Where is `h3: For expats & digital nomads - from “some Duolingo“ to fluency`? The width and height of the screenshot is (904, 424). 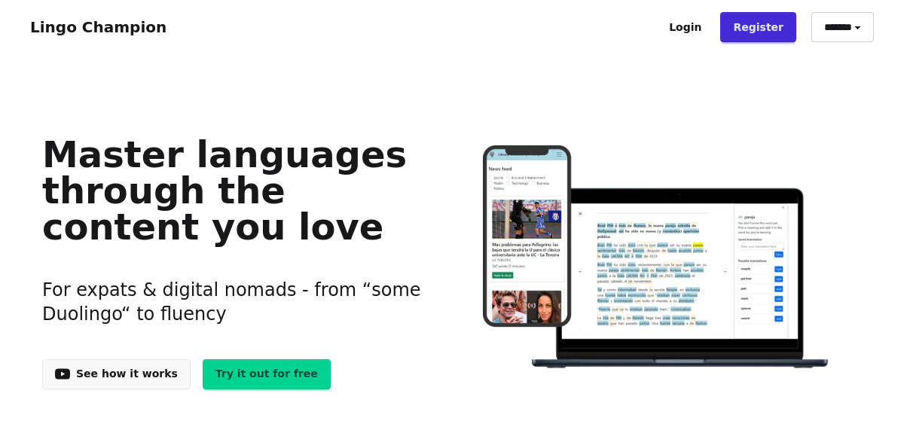
h3: For expats & digital nomads - from “some Duolingo“ to fluency is located at coordinates (235, 302).